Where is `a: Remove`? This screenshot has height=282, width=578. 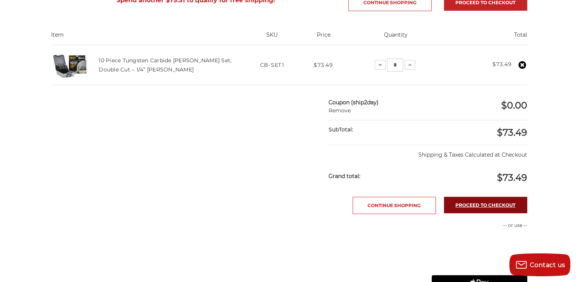 a: Remove is located at coordinates (340, 110).